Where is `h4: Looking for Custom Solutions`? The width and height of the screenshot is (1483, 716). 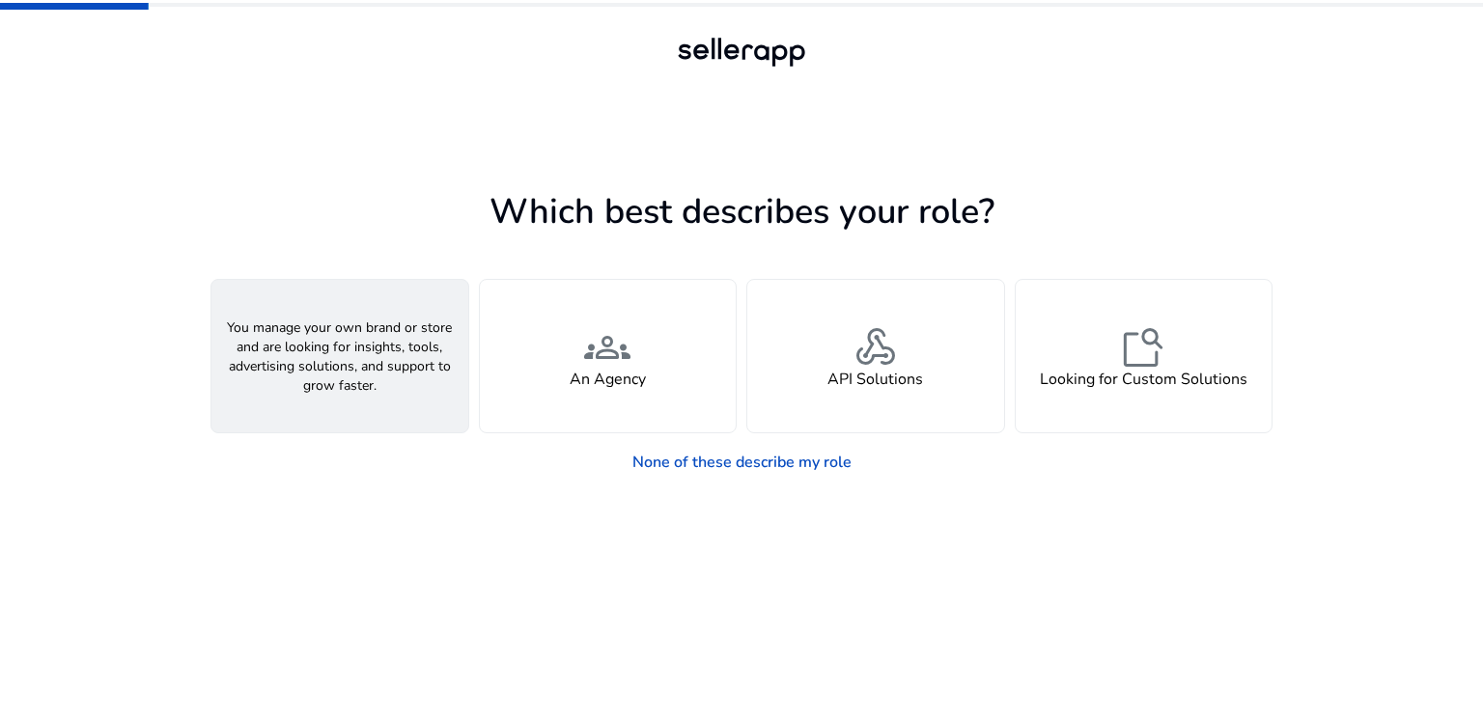 h4: Looking for Custom Solutions is located at coordinates (1143, 379).